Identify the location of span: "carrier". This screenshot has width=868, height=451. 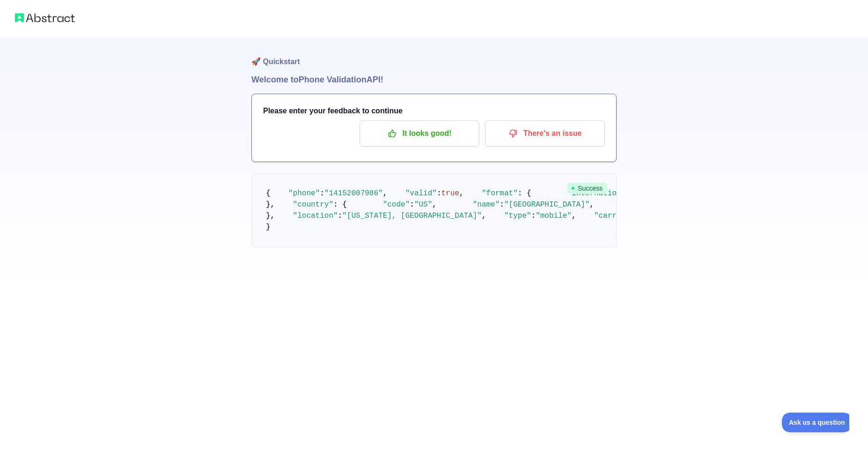
(614, 216).